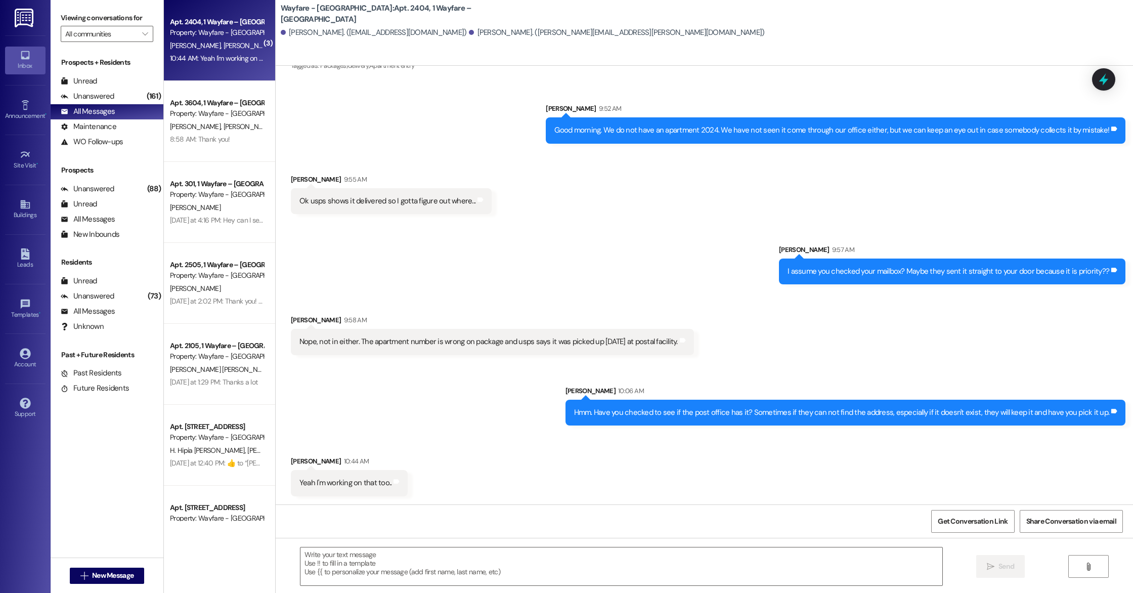 The height and width of the screenshot is (593, 1133). What do you see at coordinates (107, 62) in the screenshot?
I see `div: Prospects + Residents` at bounding box center [107, 62].